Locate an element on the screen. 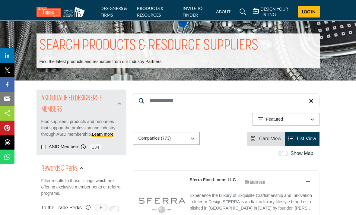  h1: SEARCH PRODUCTS & RESOURCE SUPPLIERS is located at coordinates (149, 46).